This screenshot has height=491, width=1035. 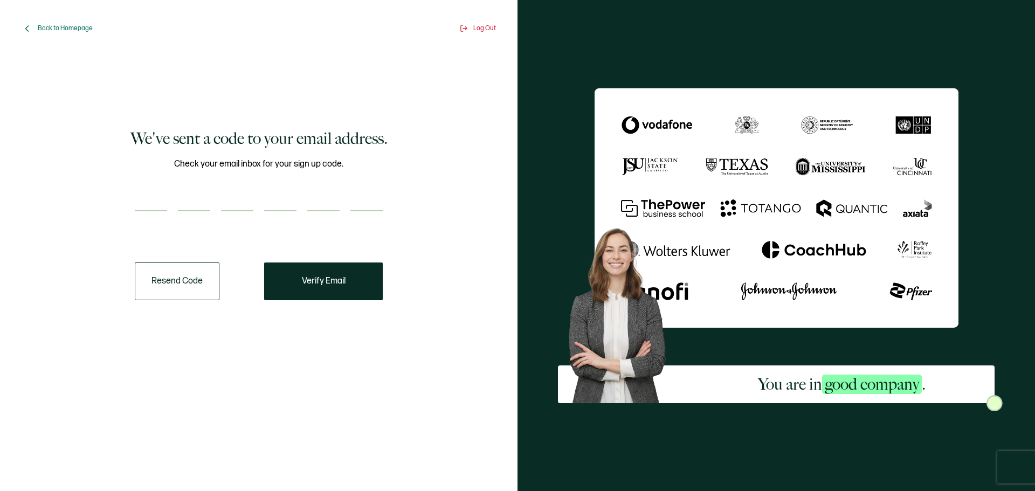 I want to click on span: Log Out, so click(x=485, y=28).